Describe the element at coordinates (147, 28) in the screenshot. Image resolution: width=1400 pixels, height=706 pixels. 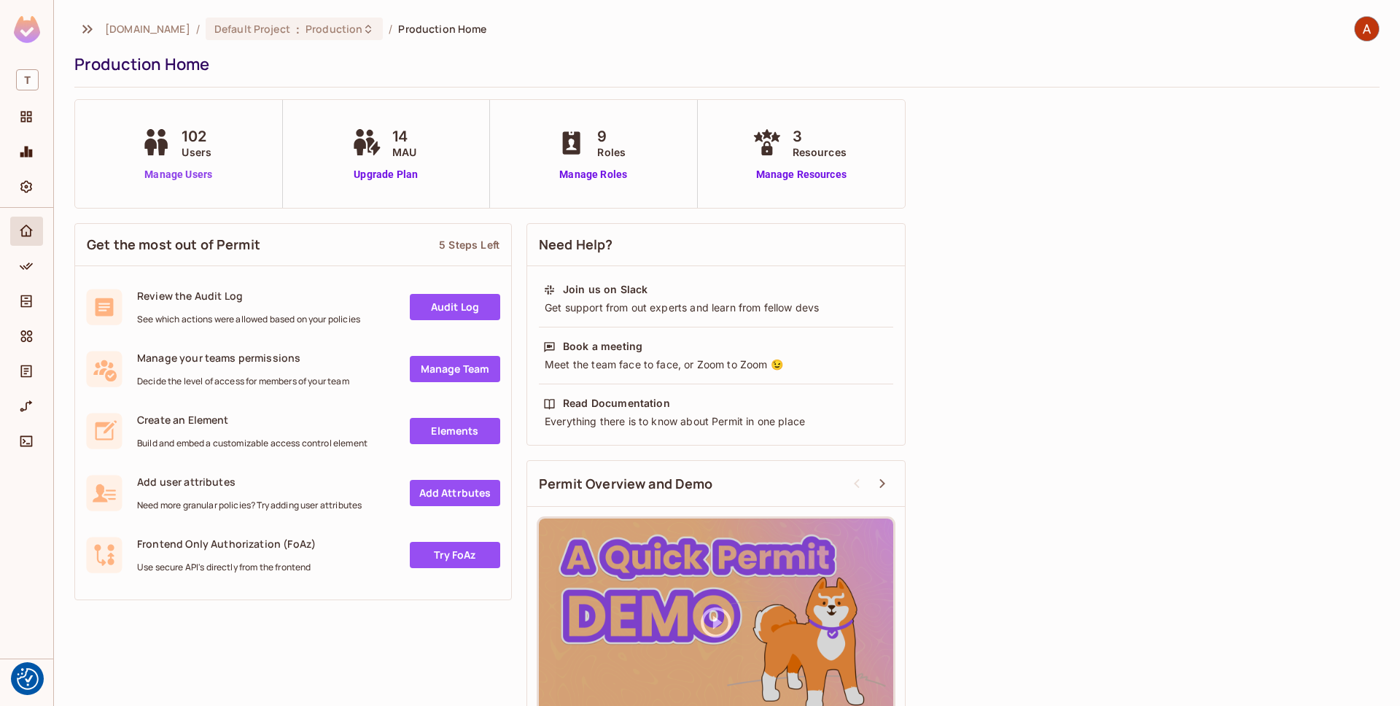
I see `span: the active workspace` at that location.